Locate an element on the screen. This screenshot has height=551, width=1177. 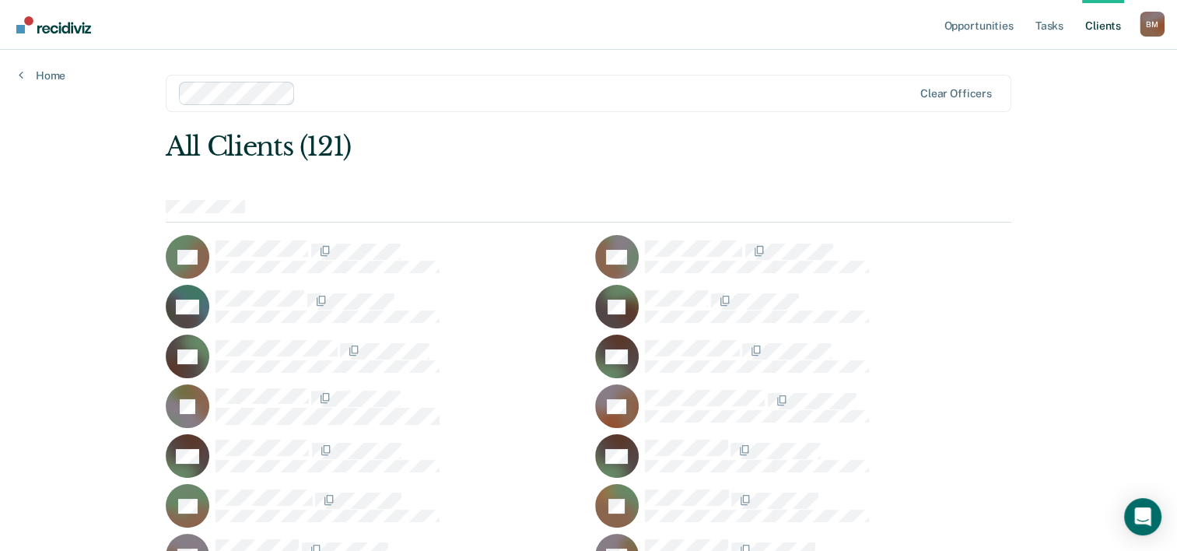
div: Open Intercom Messenger is located at coordinates (1143, 517).